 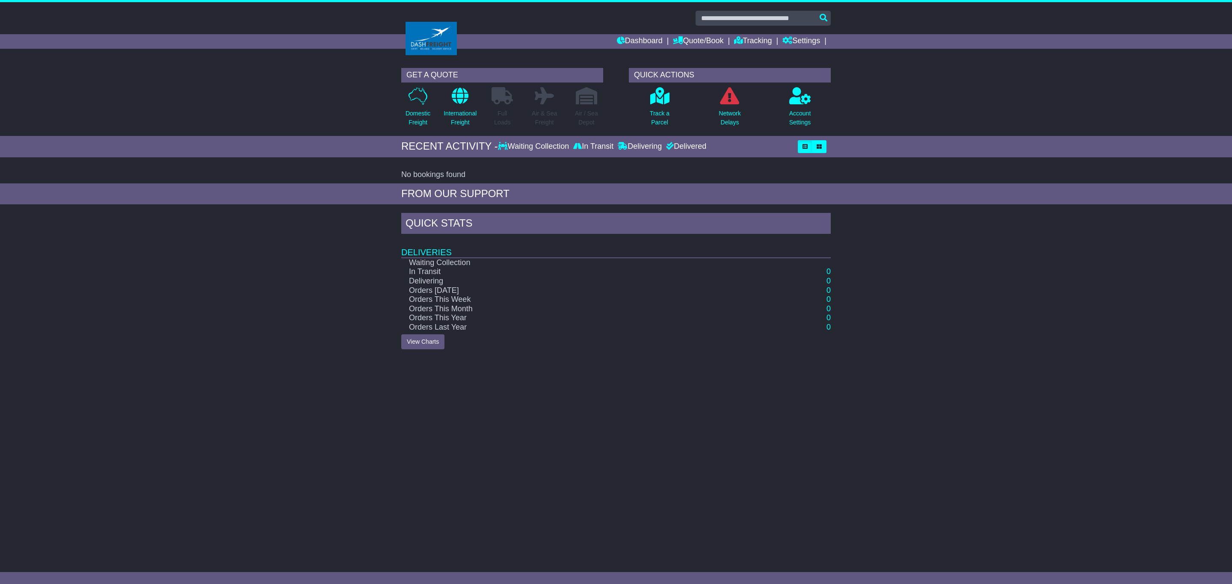 I want to click on a: View Charts, so click(x=423, y=342).